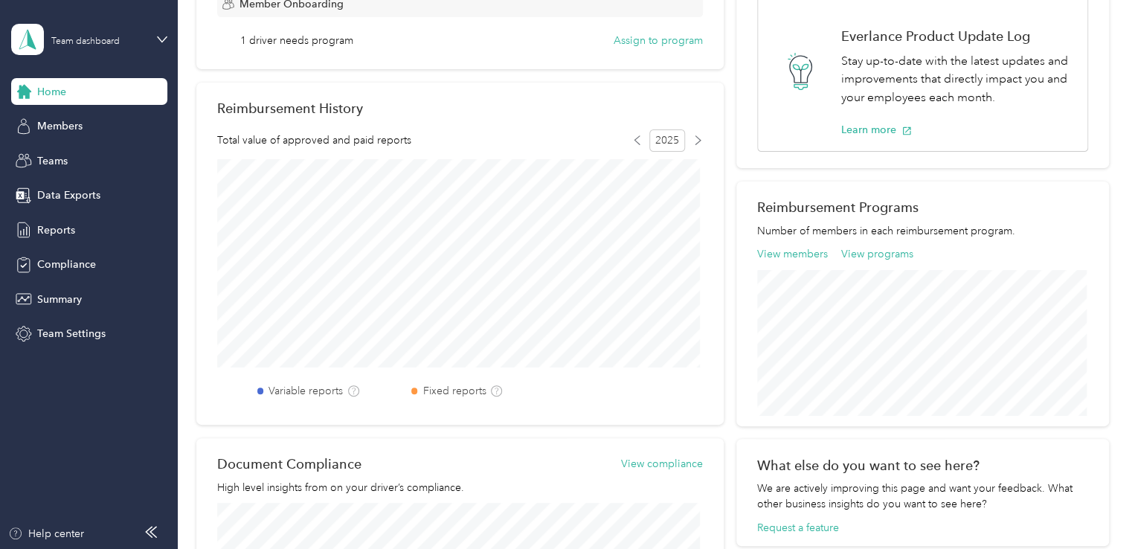  I want to click on button: View compliance, so click(662, 463).